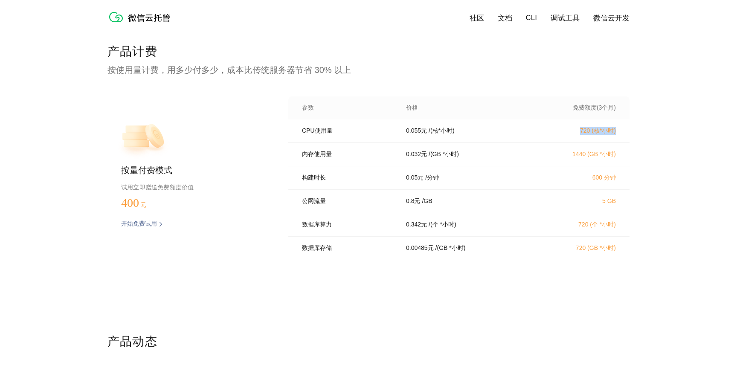 The width and height of the screenshot is (737, 377). What do you see at coordinates (191, 171) in the screenshot?
I see `p: 按量付费模式` at bounding box center [191, 171].